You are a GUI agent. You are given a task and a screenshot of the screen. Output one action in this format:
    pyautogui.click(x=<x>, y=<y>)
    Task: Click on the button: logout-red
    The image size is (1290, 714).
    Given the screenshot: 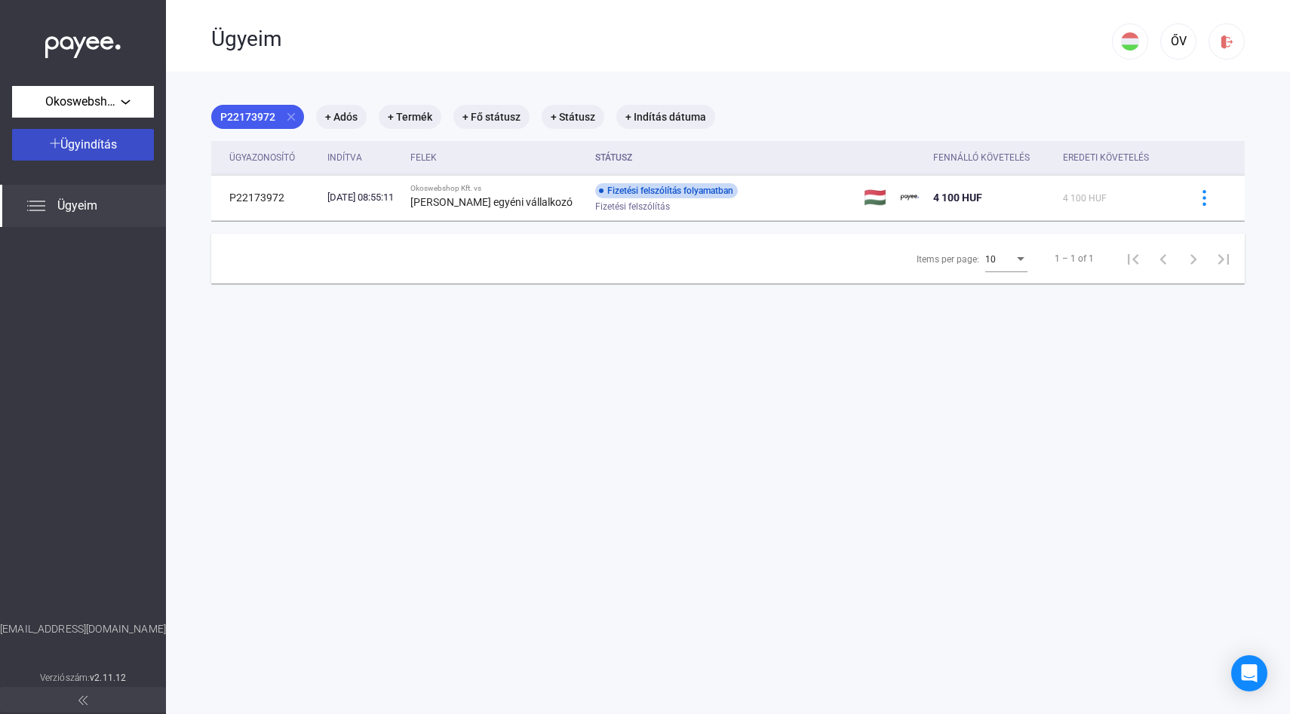 What is the action you would take?
    pyautogui.click(x=1226, y=41)
    